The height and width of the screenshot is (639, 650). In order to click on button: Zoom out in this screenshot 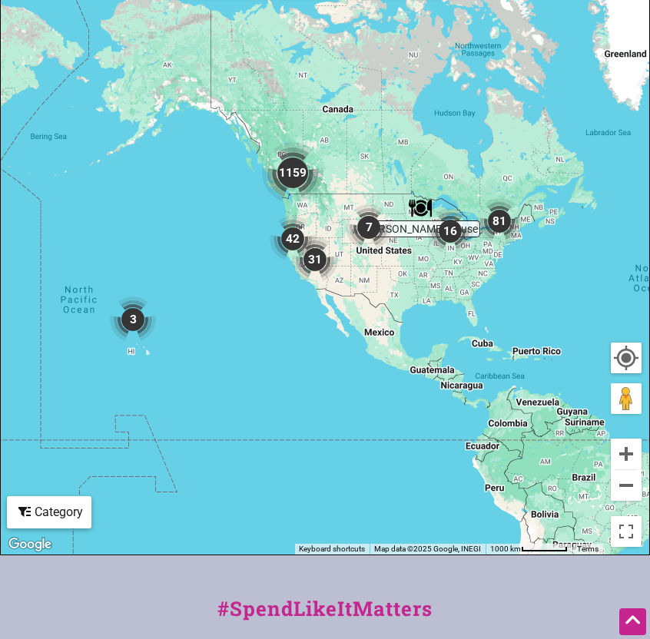, I will do `click(626, 486)`.